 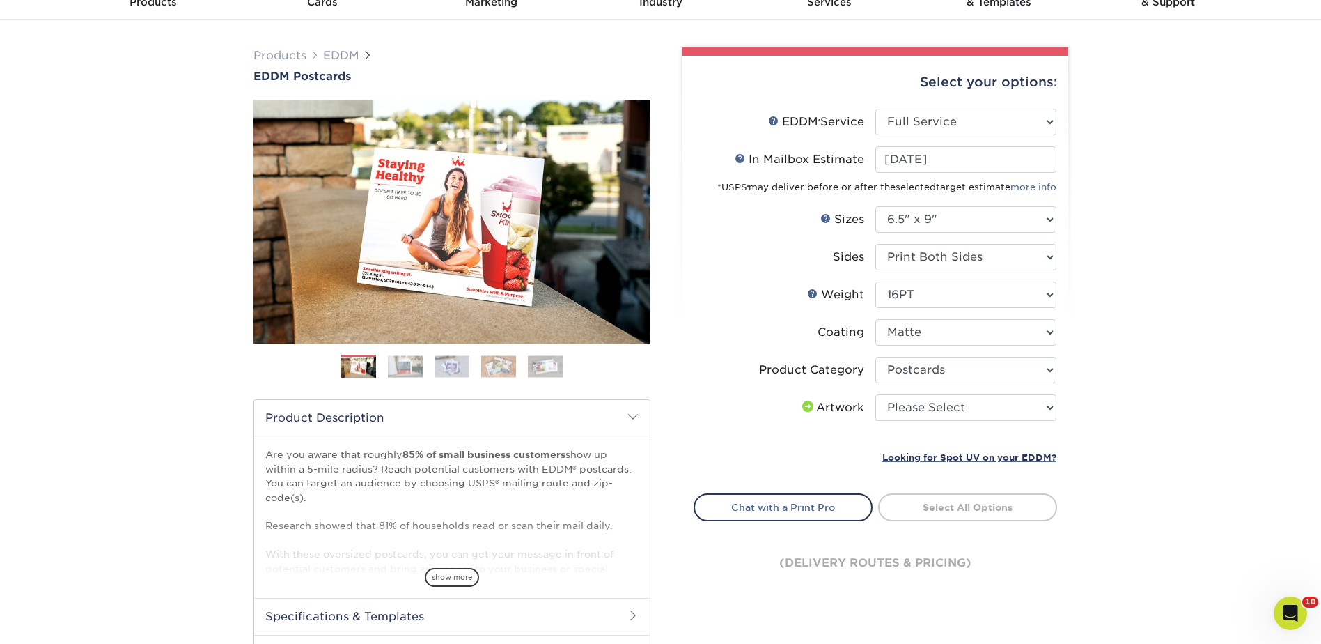 What do you see at coordinates (842, 219) in the screenshot?
I see `div: Sizes` at bounding box center [842, 219].